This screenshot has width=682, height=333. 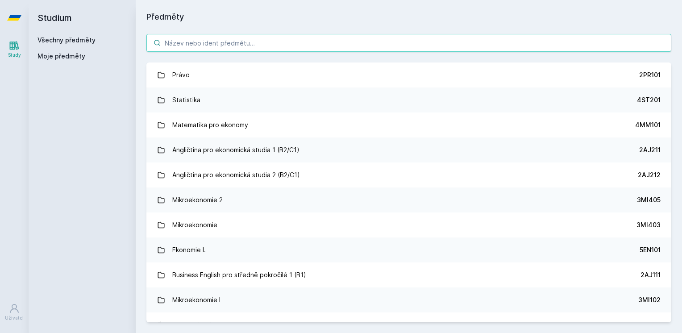 What do you see at coordinates (236, 175) in the screenshot?
I see `div: Angličtina pro ekonomická studia 2 (B2/C1)` at bounding box center [236, 175].